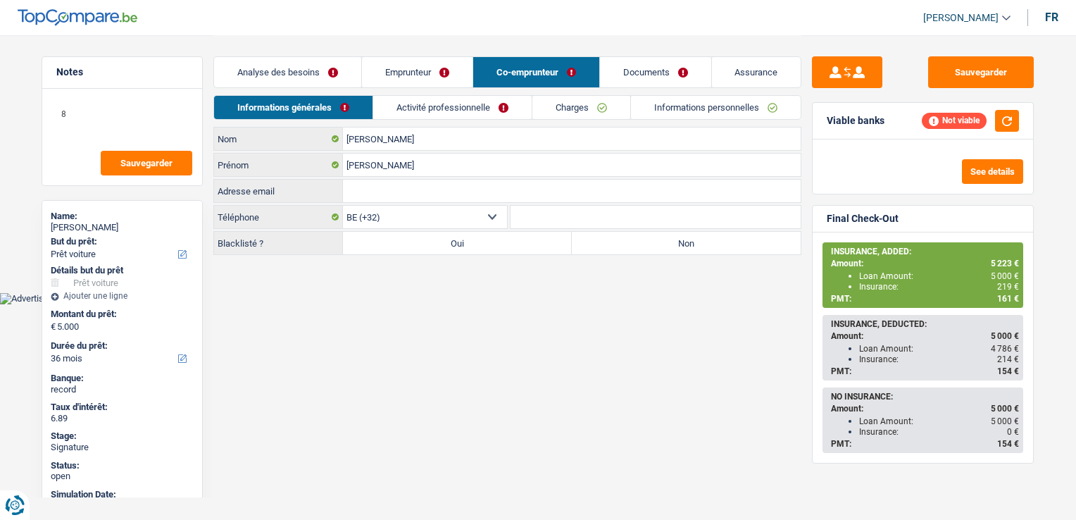 Image resolution: width=1076 pixels, height=520 pixels. What do you see at coordinates (1008, 299) in the screenshot?
I see `span: 161 €` at bounding box center [1008, 299].